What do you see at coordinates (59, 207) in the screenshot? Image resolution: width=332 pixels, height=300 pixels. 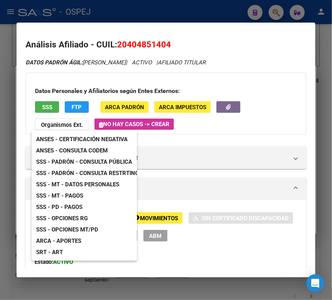 I see `span: SSS - PD - Pagos` at bounding box center [59, 207].